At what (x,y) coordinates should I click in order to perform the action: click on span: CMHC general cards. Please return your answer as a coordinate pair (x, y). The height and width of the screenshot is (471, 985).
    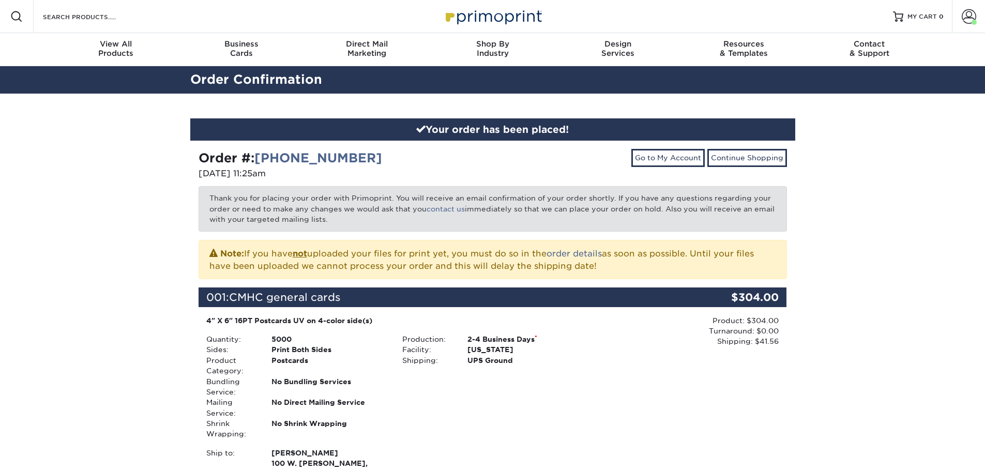
    Looking at the image, I should click on (285, 297).